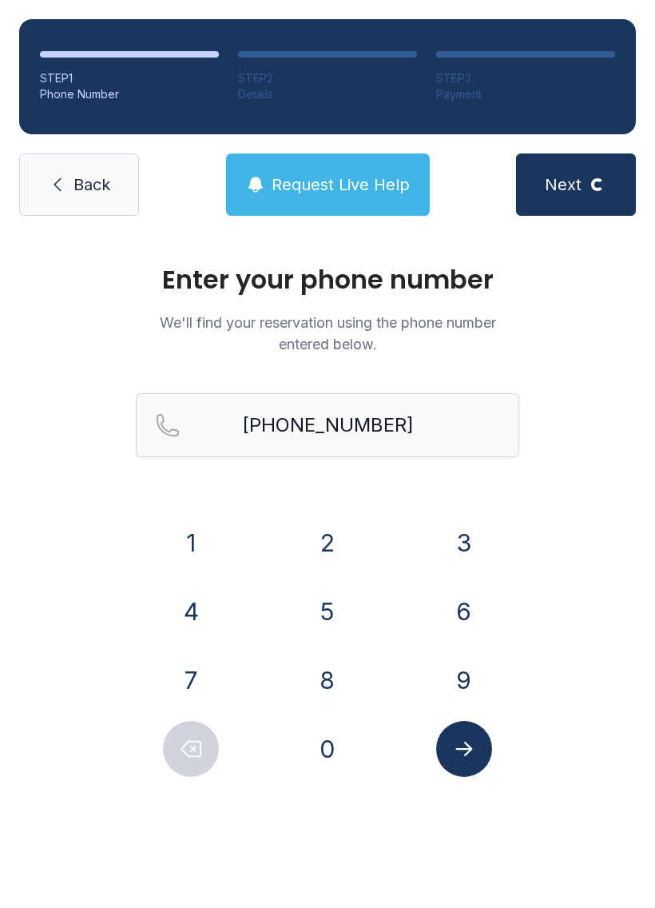 Image resolution: width=655 pixels, height=908 pixels. I want to click on button: 1, so click(191, 542).